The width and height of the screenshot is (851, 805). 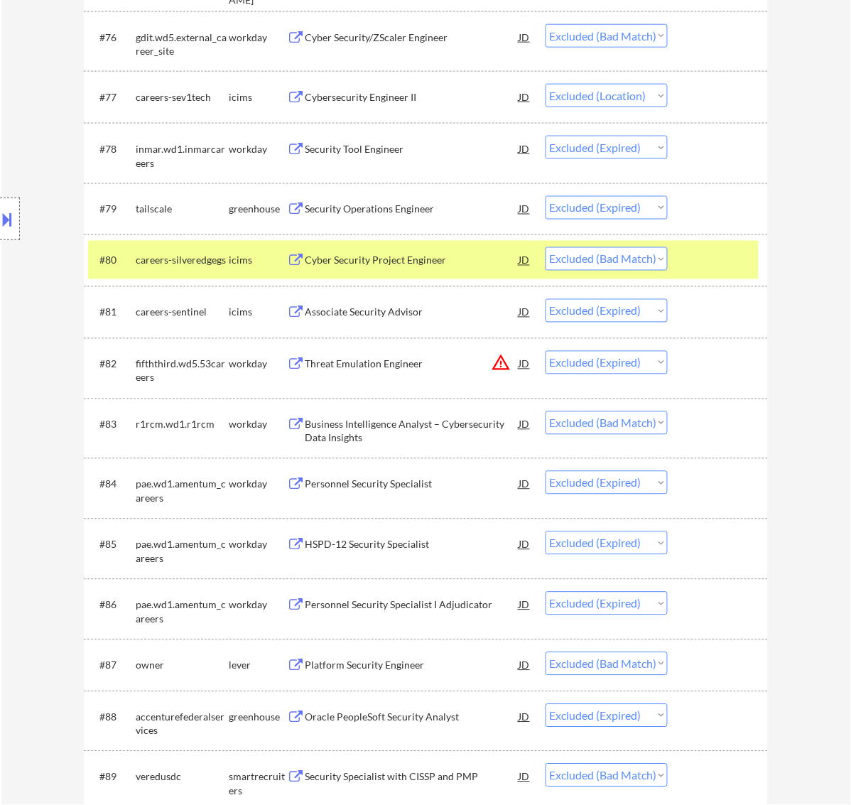 I want to click on div: accenturefederalservices, so click(x=182, y=724).